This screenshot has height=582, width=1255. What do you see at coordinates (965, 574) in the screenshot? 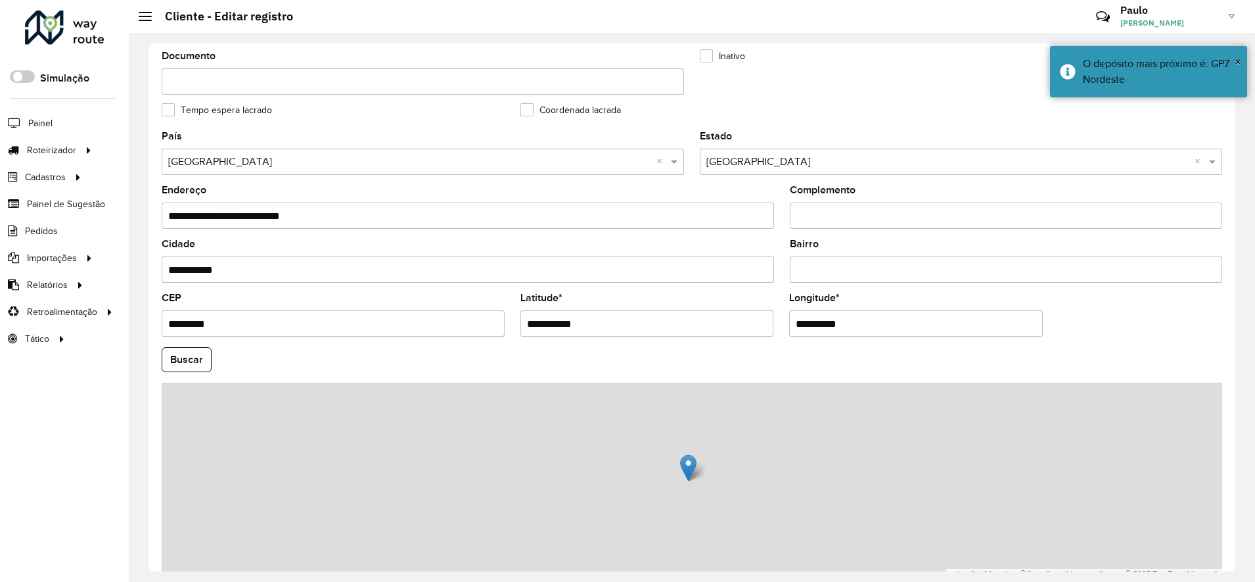
I see `a: Leaflet` at bounding box center [965, 574].